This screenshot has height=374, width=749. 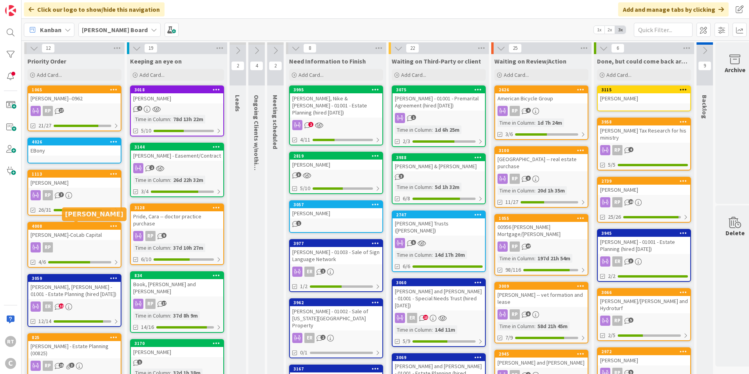 What do you see at coordinates (164, 303) in the screenshot?
I see `span: 17` at bounding box center [164, 303].